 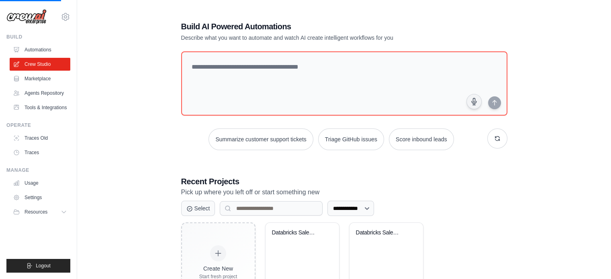 I want to click on div: Manage, so click(x=38, y=170).